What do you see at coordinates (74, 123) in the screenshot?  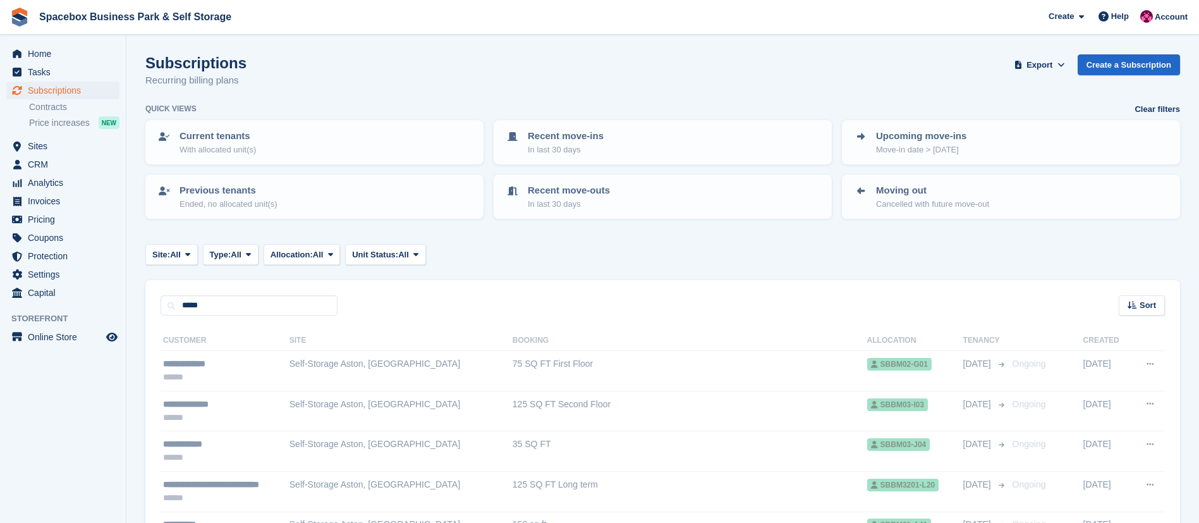 I see `a: Price increases NEW` at bounding box center [74, 123].